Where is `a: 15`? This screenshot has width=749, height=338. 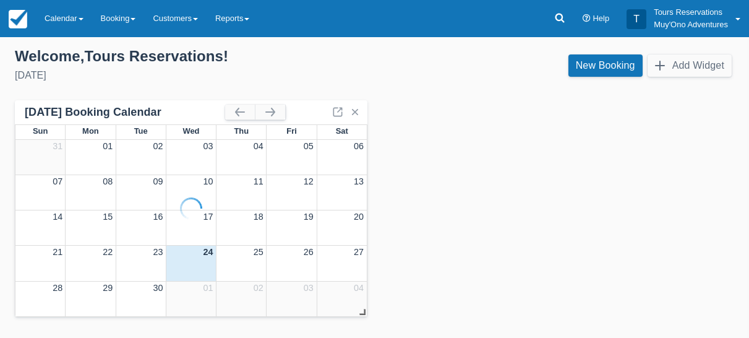
a: 15 is located at coordinates (108, 216).